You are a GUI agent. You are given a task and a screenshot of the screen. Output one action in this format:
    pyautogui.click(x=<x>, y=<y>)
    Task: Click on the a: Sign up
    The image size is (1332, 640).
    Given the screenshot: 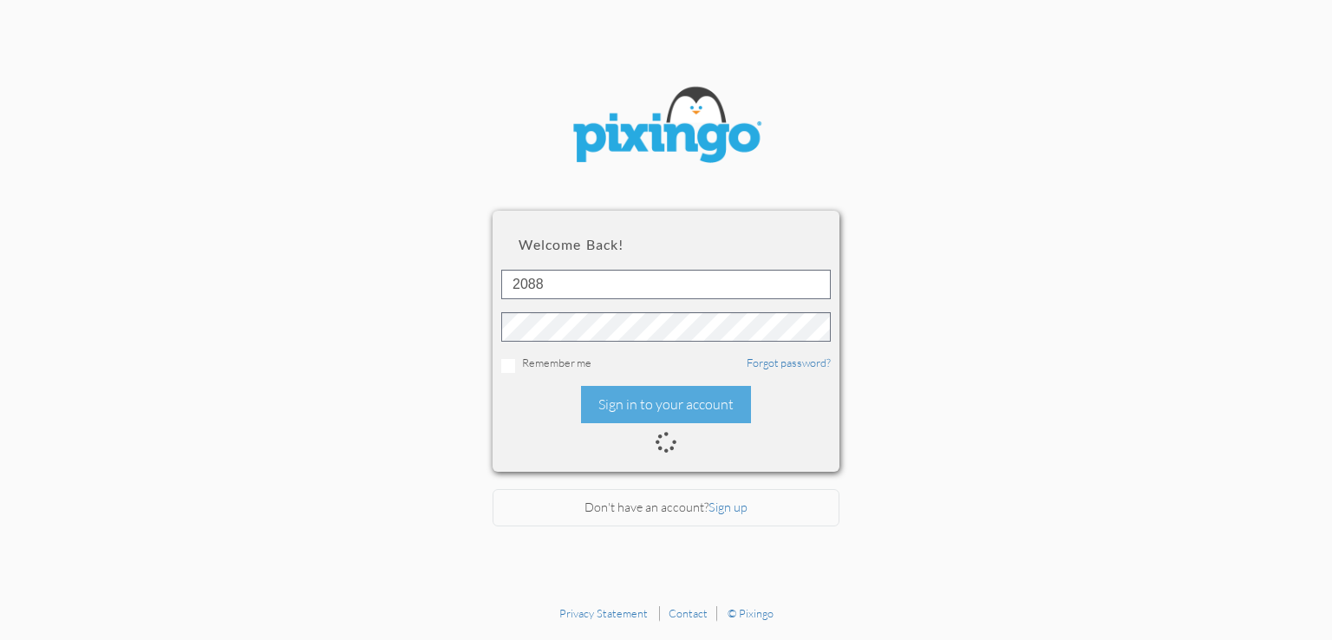 What is the action you would take?
    pyautogui.click(x=728, y=506)
    